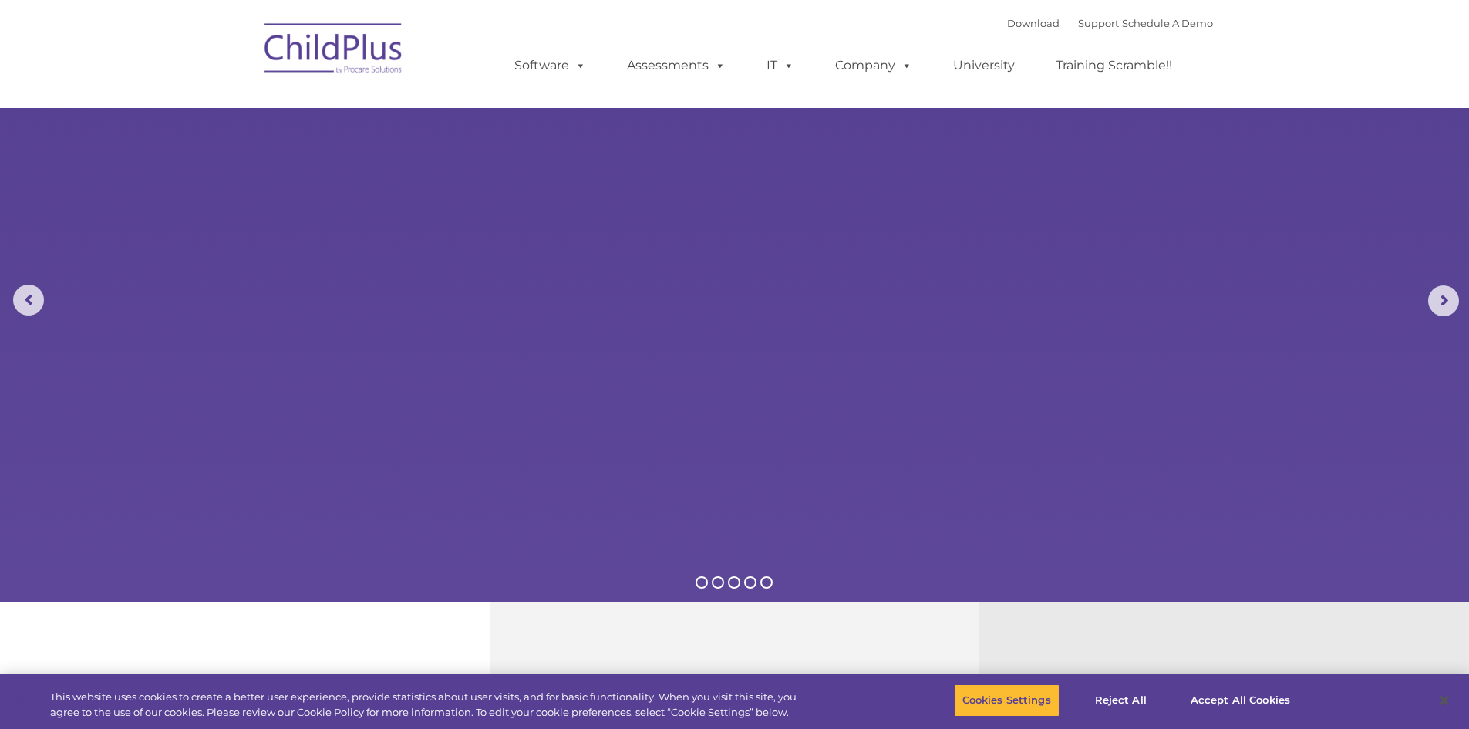 This screenshot has width=1469, height=729. Describe the element at coordinates (874, 66) in the screenshot. I see `a: Company` at that location.